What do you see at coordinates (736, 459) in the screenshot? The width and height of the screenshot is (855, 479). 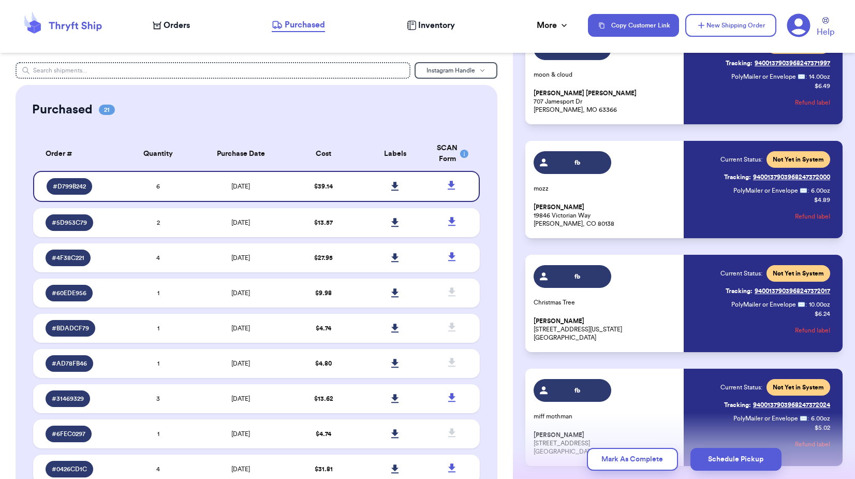 I see `button: Schedule Pickup` at bounding box center [736, 459].